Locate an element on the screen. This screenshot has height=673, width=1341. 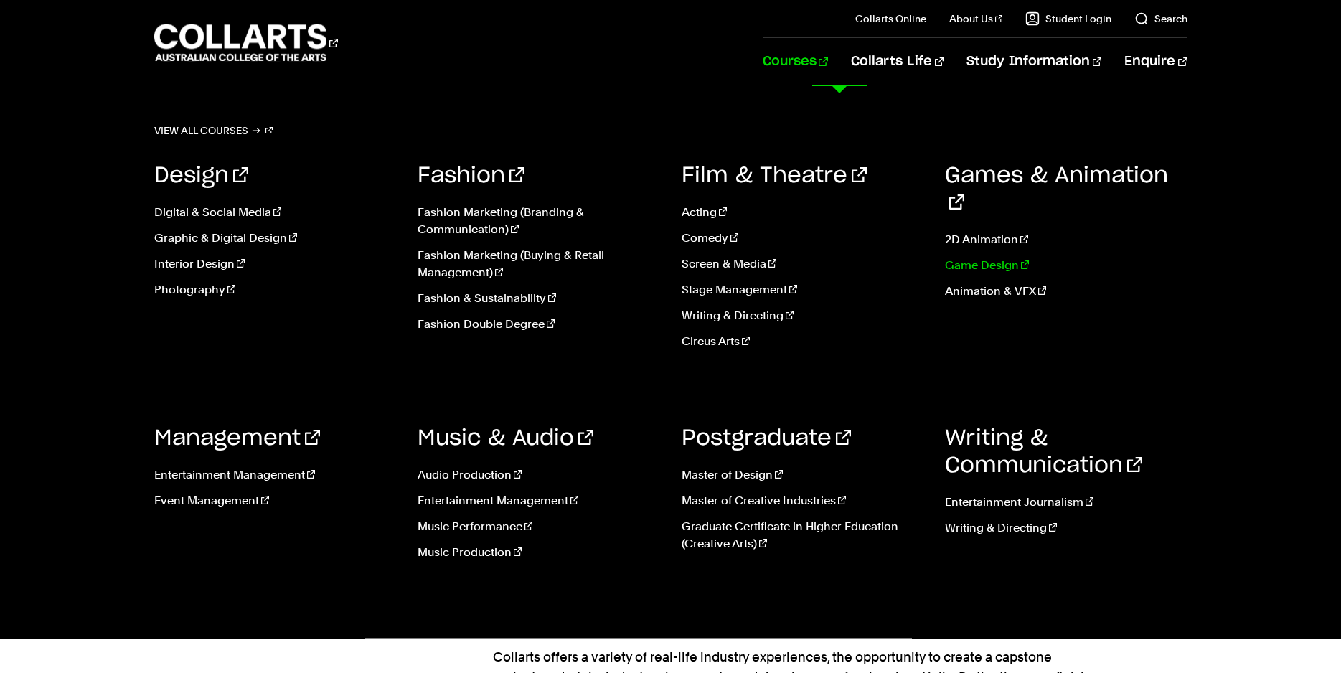
a: Animation & VFX is located at coordinates (1066, 291).